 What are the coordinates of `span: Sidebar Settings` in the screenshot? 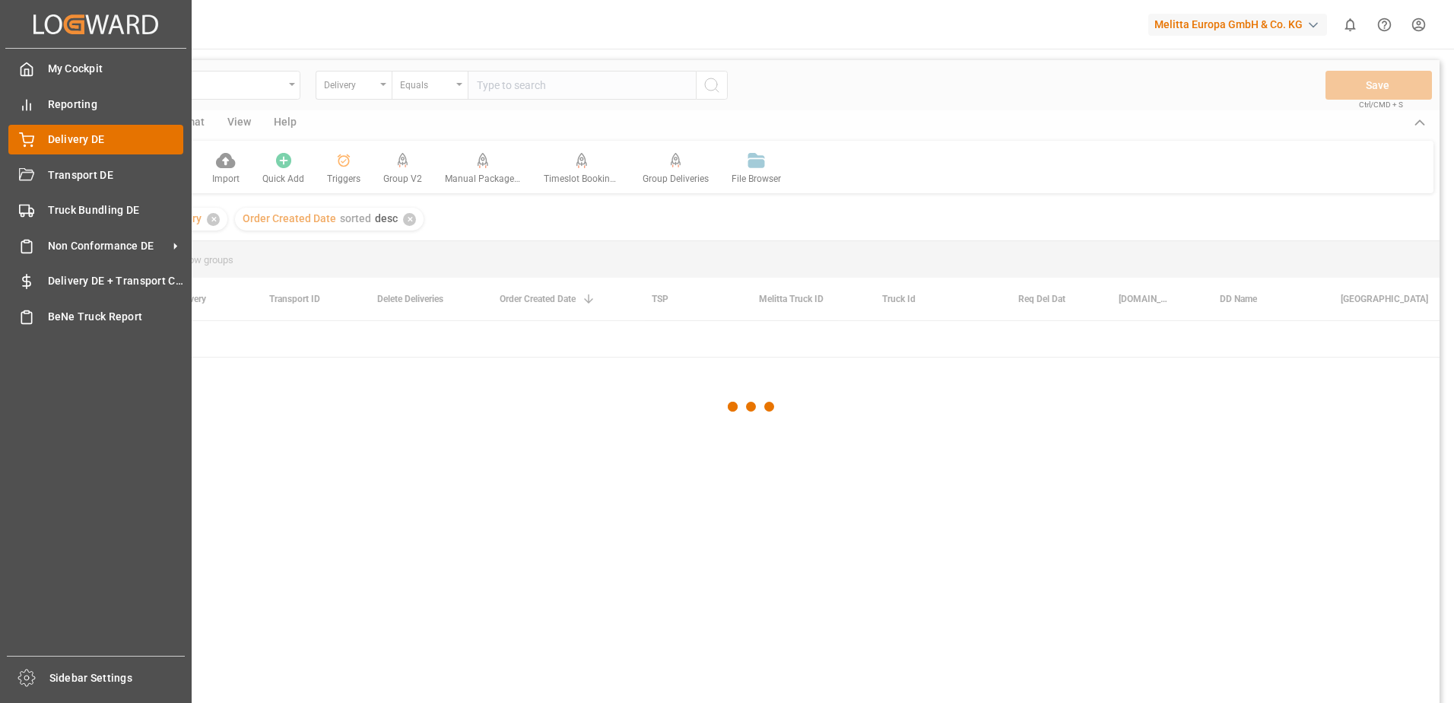 It's located at (117, 678).